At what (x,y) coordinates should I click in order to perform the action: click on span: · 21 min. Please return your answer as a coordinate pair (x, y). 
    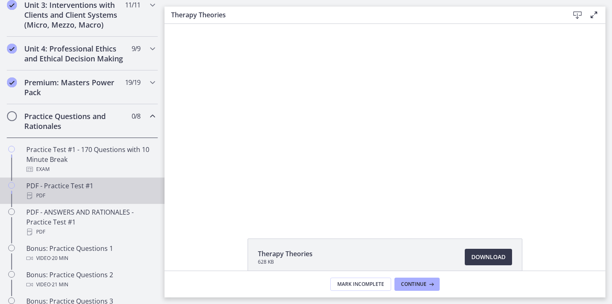
    Looking at the image, I should click on (59, 284).